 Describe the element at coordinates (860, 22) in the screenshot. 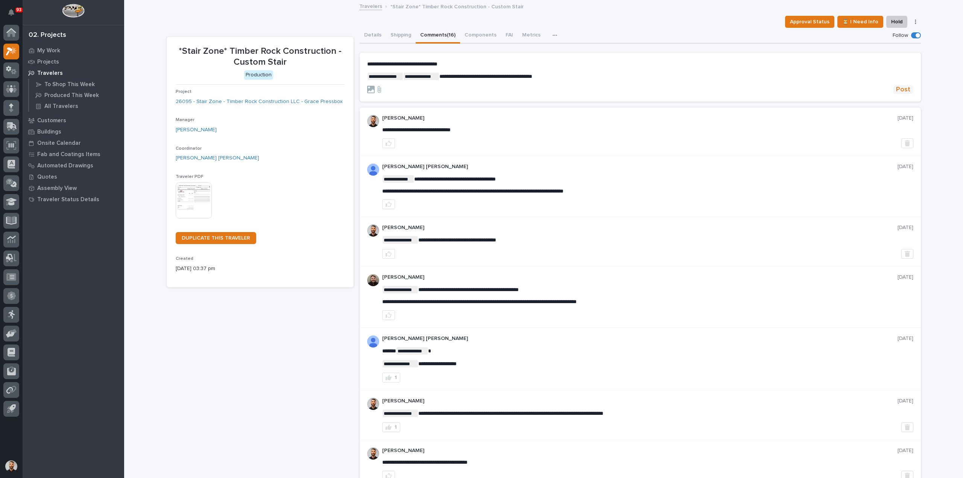

I see `button: ⏳ I Need Info` at that location.